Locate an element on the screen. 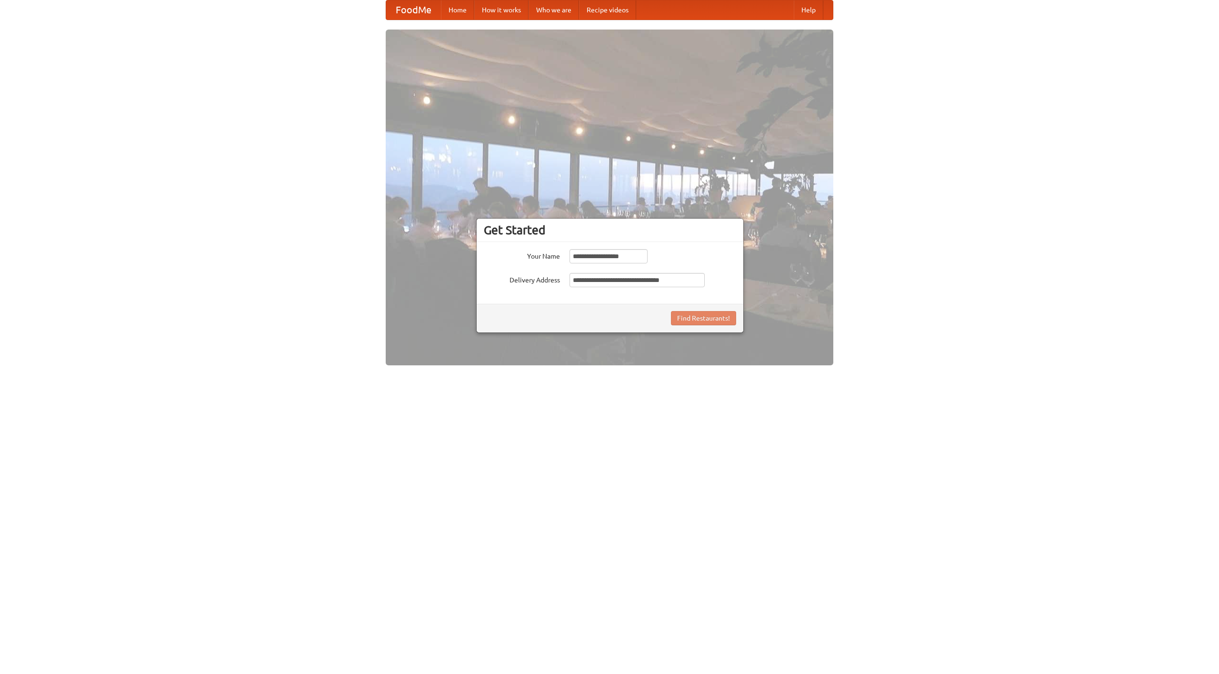 Image resolution: width=1219 pixels, height=674 pixels. label: Delivery Address is located at coordinates (522, 278).